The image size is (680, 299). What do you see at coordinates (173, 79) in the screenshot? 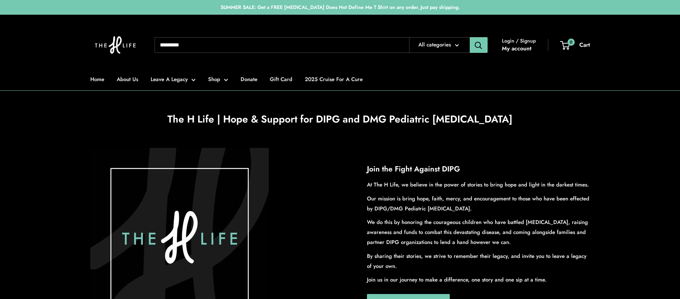
I see `a: Leave A Legacy` at bounding box center [173, 79].